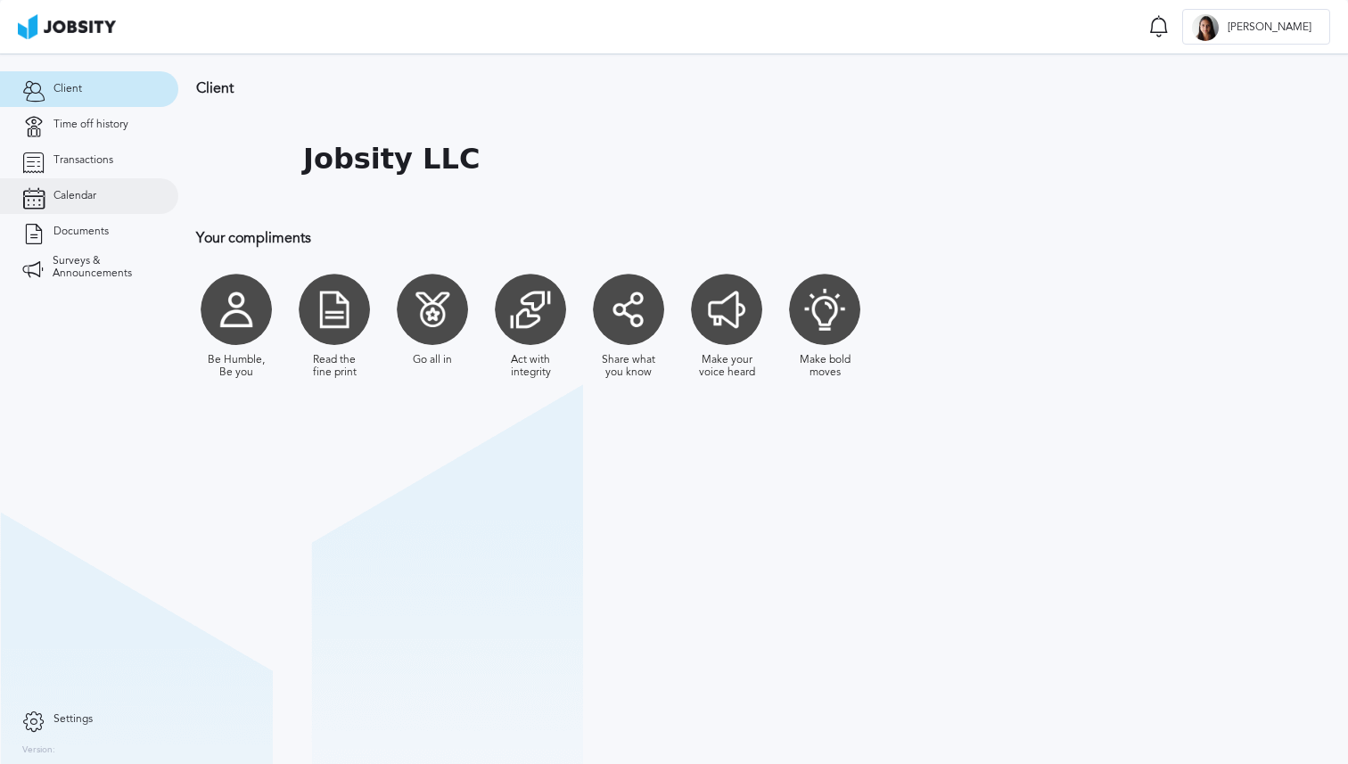 The height and width of the screenshot is (764, 1348). Describe the element at coordinates (1205, 28) in the screenshot. I see `div: J` at that location.